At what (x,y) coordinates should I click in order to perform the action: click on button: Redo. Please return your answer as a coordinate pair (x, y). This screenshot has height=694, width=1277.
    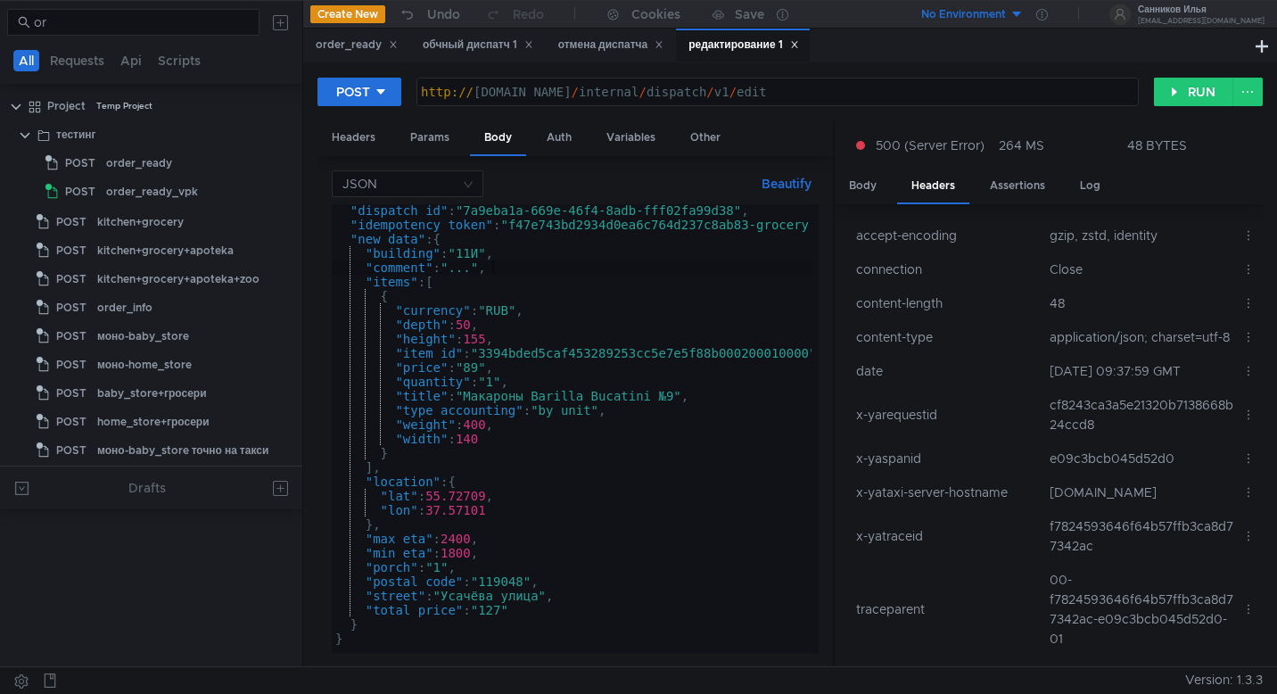
    Looking at the image, I should click on (514, 14).